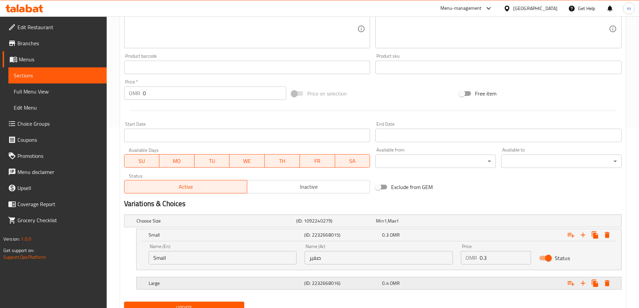  Describe the element at coordinates (55, 172) in the screenshot. I see `a: Menu disclaimer` at that location.